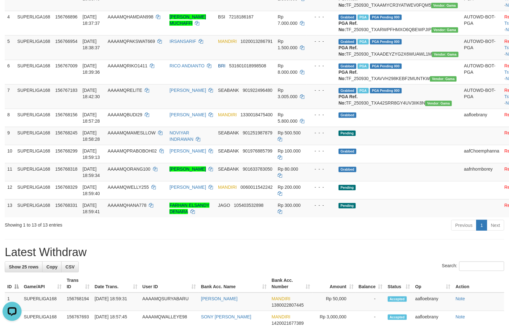 The width and height of the screenshot is (509, 326). What do you see at coordinates (183, 41) in the screenshot?
I see `a: IRSANSARIF` at bounding box center [183, 41].